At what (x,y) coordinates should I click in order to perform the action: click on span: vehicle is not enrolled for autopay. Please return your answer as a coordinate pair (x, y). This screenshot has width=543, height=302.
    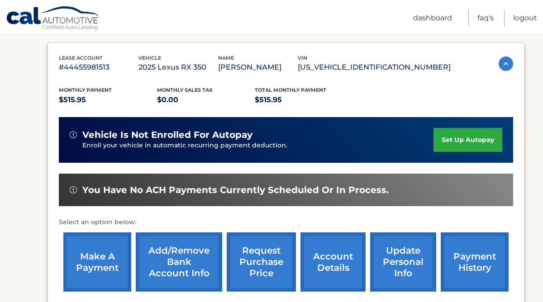
    Looking at the image, I should click on (167, 135).